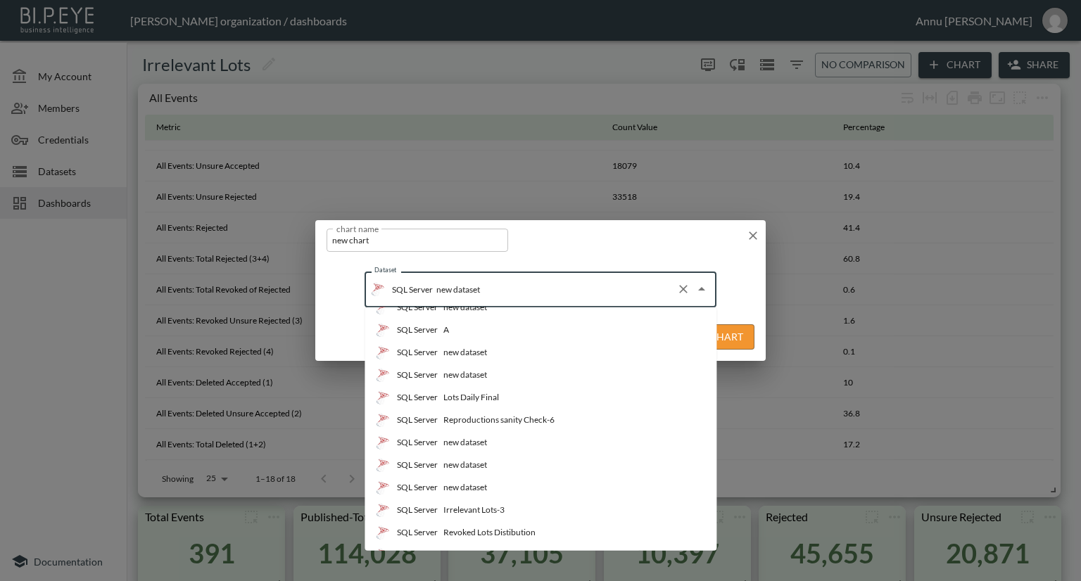  I want to click on input: chart name, so click(417, 240).